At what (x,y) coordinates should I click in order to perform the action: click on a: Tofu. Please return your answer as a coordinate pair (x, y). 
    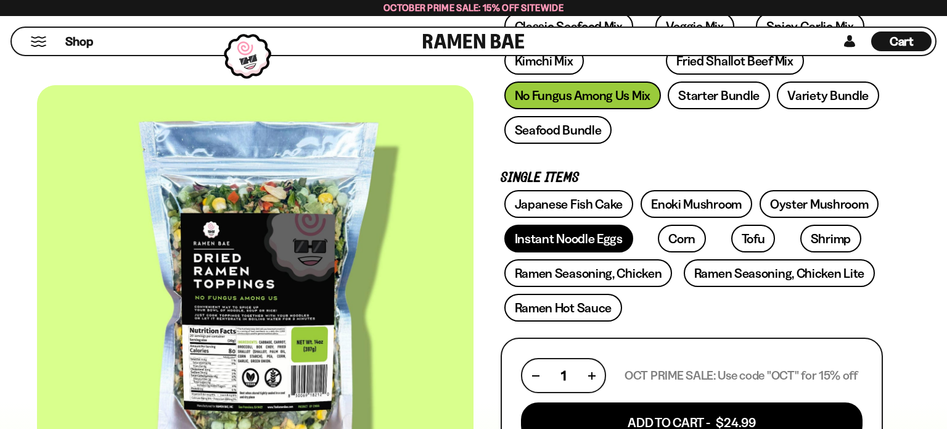
    Looking at the image, I should click on (754, 238).